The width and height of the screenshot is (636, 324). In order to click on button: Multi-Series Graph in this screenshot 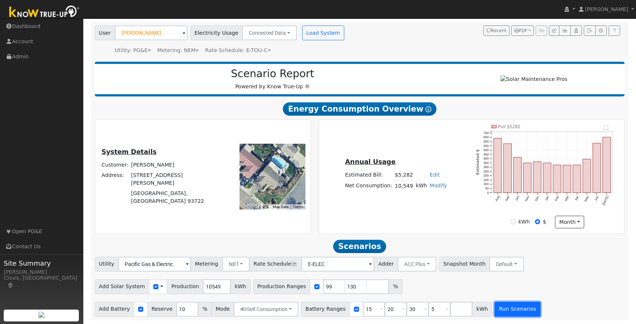, I will do `click(564, 31)`.